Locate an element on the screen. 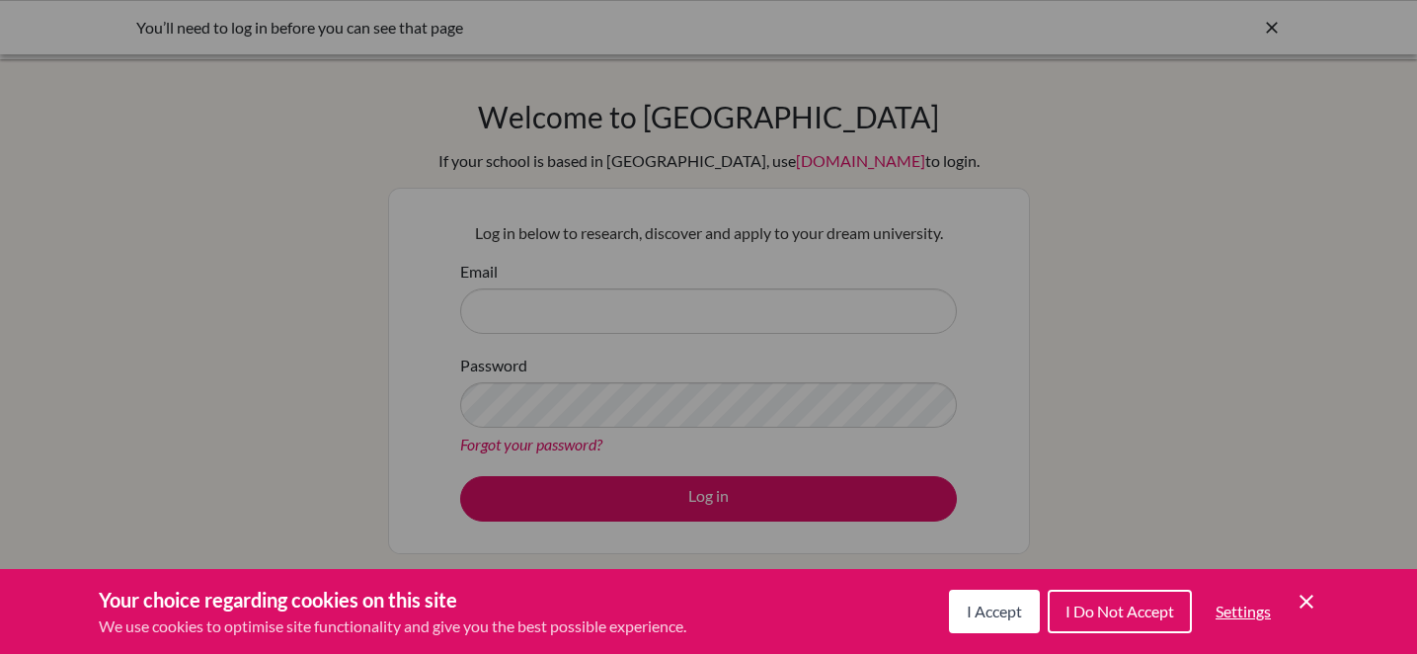 The width and height of the screenshot is (1417, 654). span: I Do Not Accept is located at coordinates (1120, 610).